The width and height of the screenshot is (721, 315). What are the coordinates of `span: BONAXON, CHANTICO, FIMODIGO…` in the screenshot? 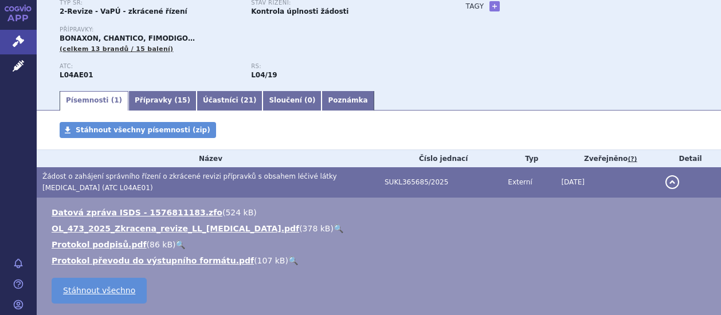 It's located at (127, 38).